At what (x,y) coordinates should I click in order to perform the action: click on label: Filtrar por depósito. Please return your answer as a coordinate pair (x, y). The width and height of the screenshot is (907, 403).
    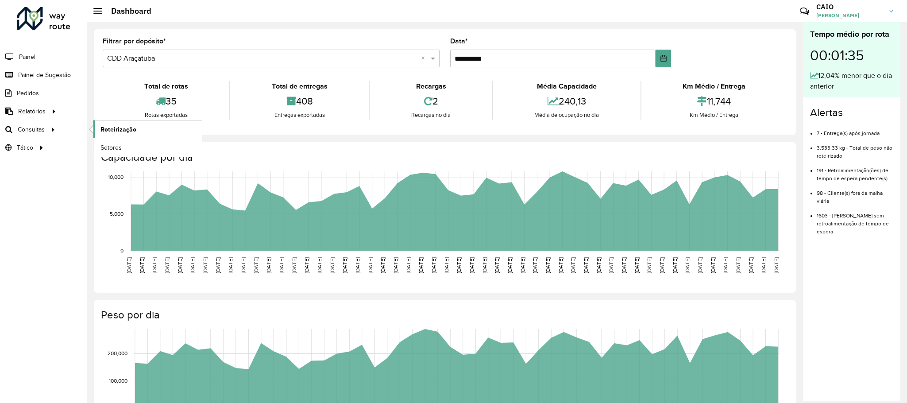
    Looking at the image, I should click on (134, 41).